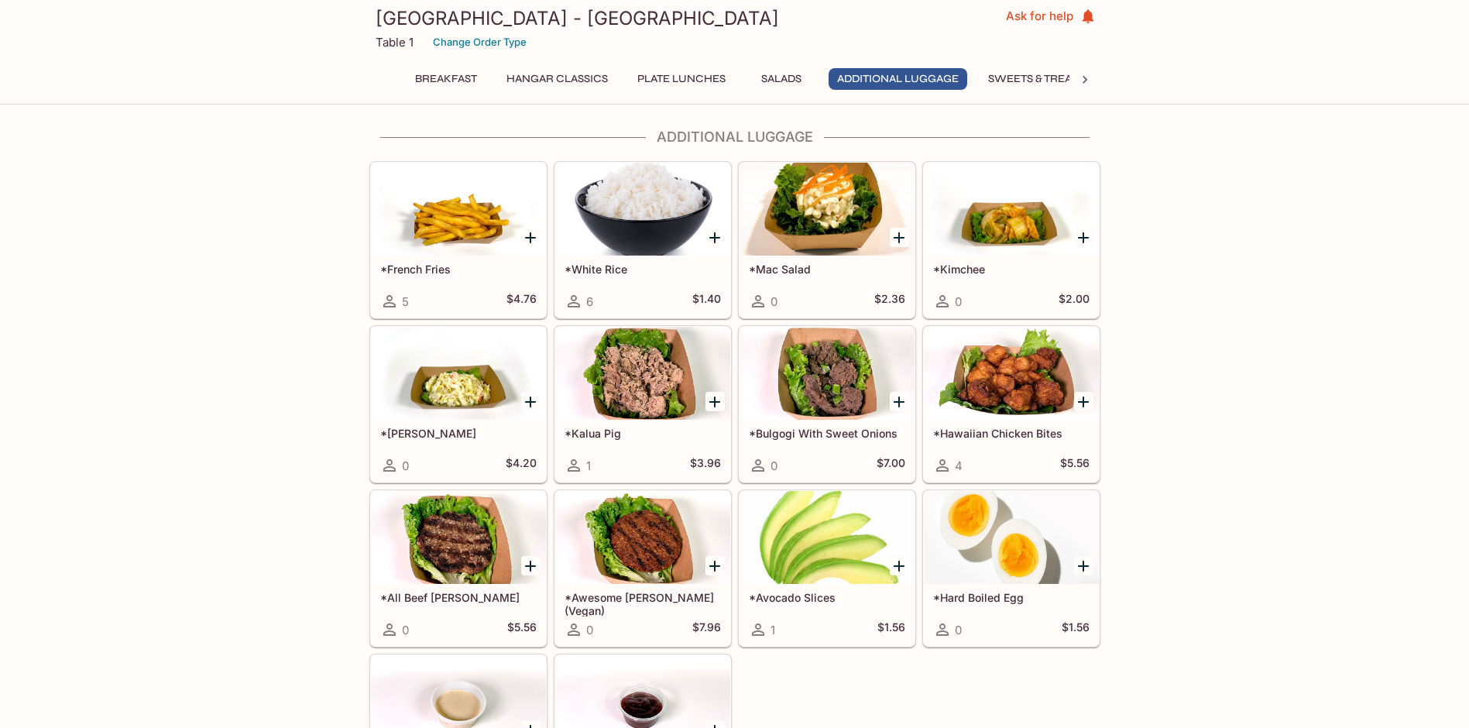 The height and width of the screenshot is (728, 1469). I want to click on button: Salads, so click(781, 79).